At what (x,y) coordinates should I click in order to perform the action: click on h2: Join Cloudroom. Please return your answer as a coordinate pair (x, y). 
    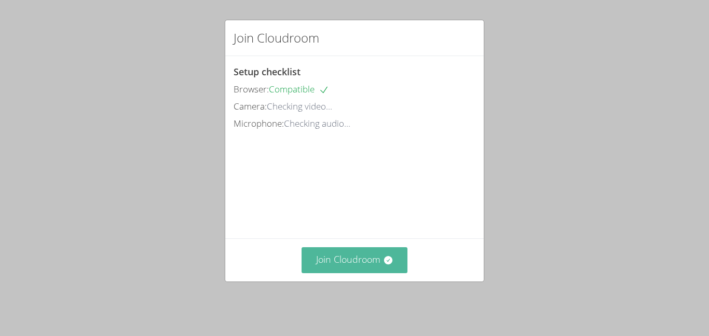
    Looking at the image, I should click on (276, 38).